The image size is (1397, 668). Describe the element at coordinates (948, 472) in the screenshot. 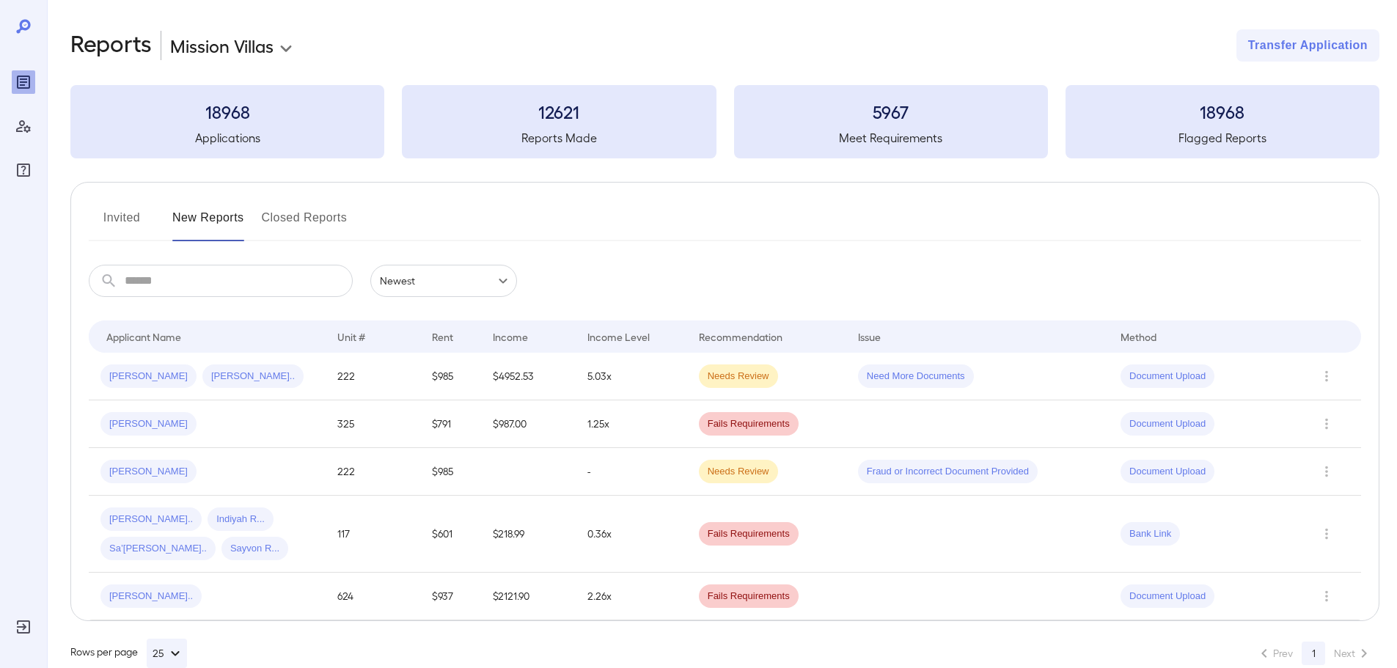

I see `span: Fraud or Incorrect Document Provided` at that location.